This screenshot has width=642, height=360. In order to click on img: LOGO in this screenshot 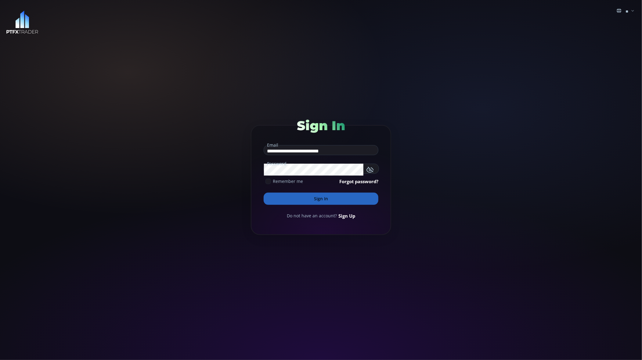, I will do `click(22, 22)`.